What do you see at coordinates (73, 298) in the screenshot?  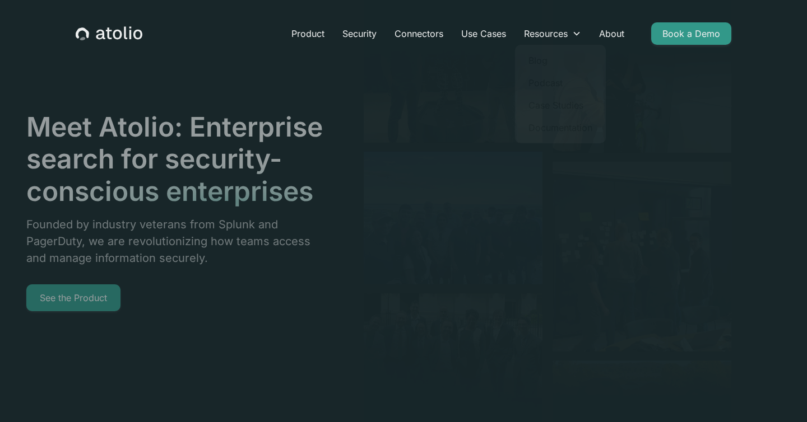 I see `a: See the Product` at bounding box center [73, 298].